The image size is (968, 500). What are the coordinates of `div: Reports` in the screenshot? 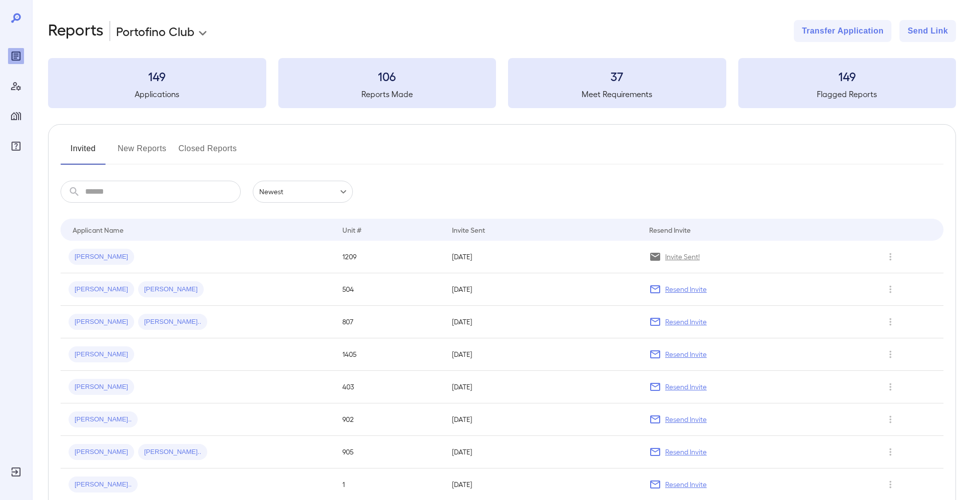 It's located at (16, 56).